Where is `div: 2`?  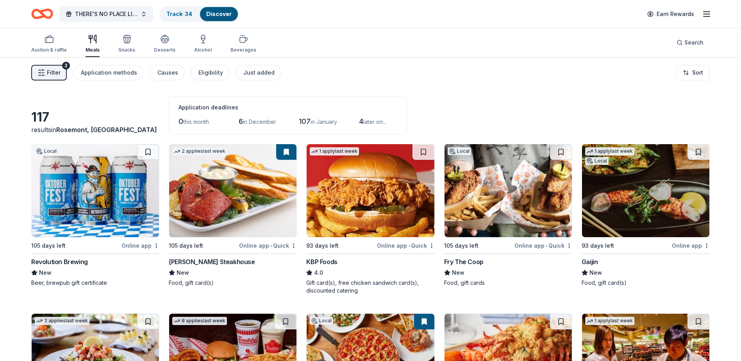
div: 2 is located at coordinates (66, 66).